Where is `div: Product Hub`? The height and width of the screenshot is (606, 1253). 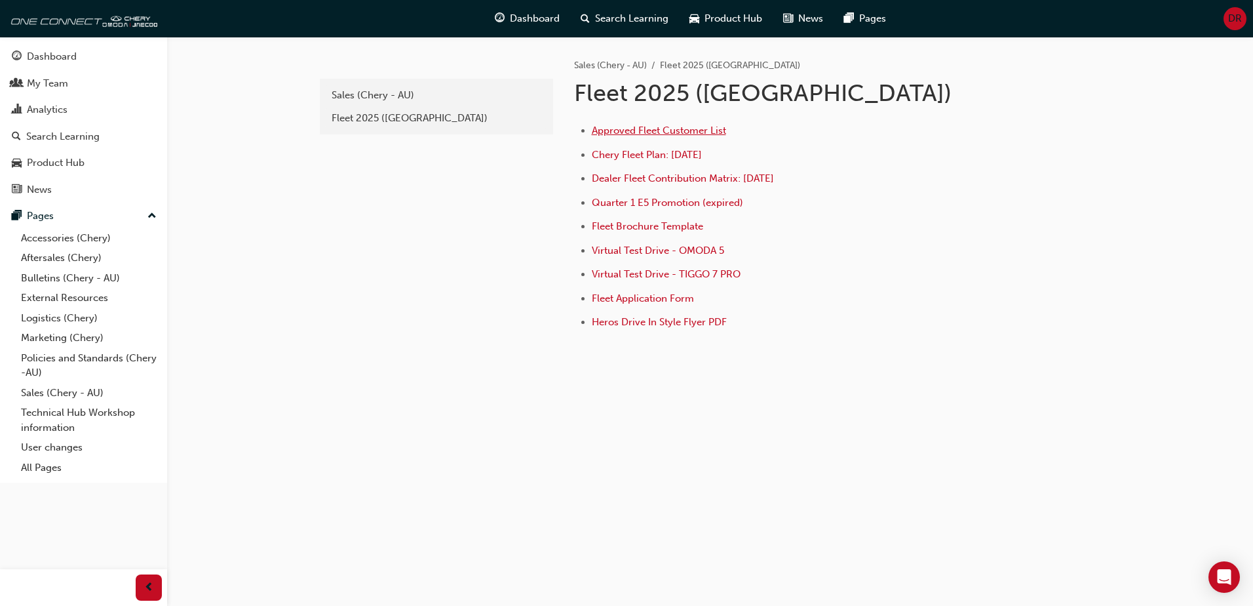 div: Product Hub is located at coordinates (56, 163).